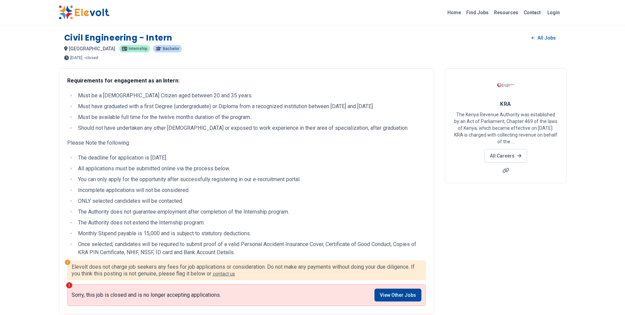 This screenshot has width=625, height=315. I want to click on a: All Careers, so click(506, 156).